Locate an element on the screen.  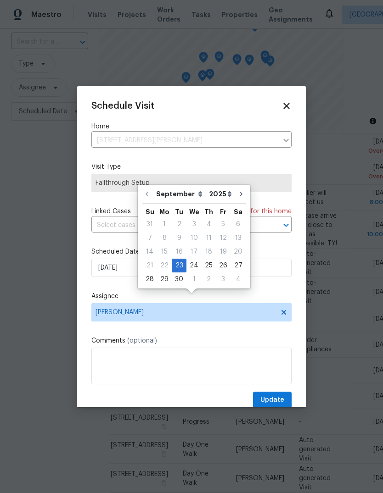
div: 8 is located at coordinates (164, 238).